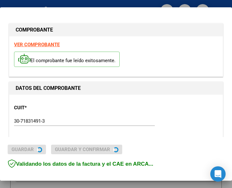 The height and width of the screenshot is (188, 232). What do you see at coordinates (80, 164) in the screenshot?
I see `span: Validando los datos de la factura y el CAE en ARCA...` at bounding box center [80, 164].